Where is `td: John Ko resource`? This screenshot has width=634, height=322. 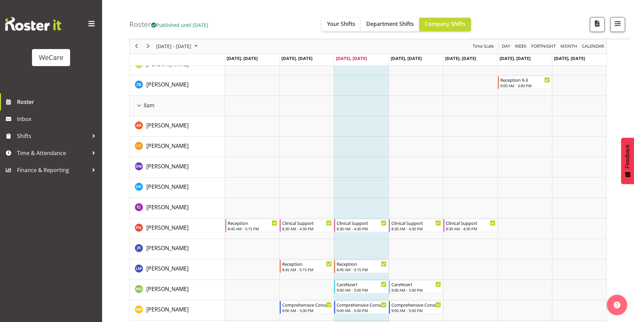
td: John Ko resource is located at coordinates (177, 249).